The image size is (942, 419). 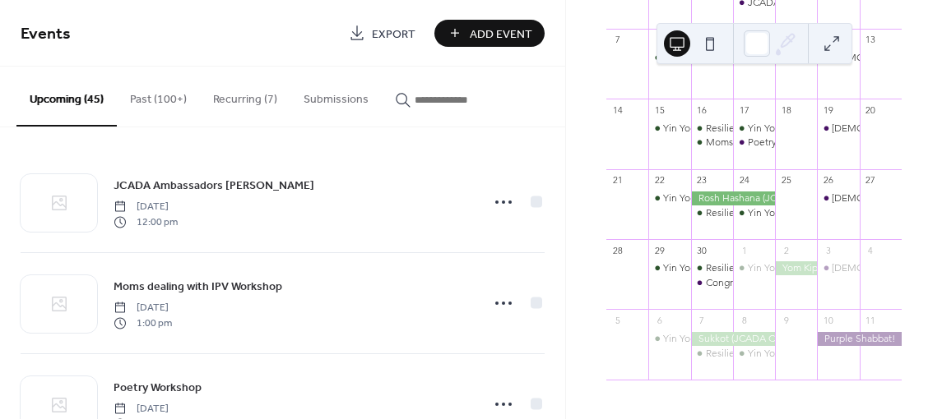 I want to click on div: 18, so click(x=785, y=109).